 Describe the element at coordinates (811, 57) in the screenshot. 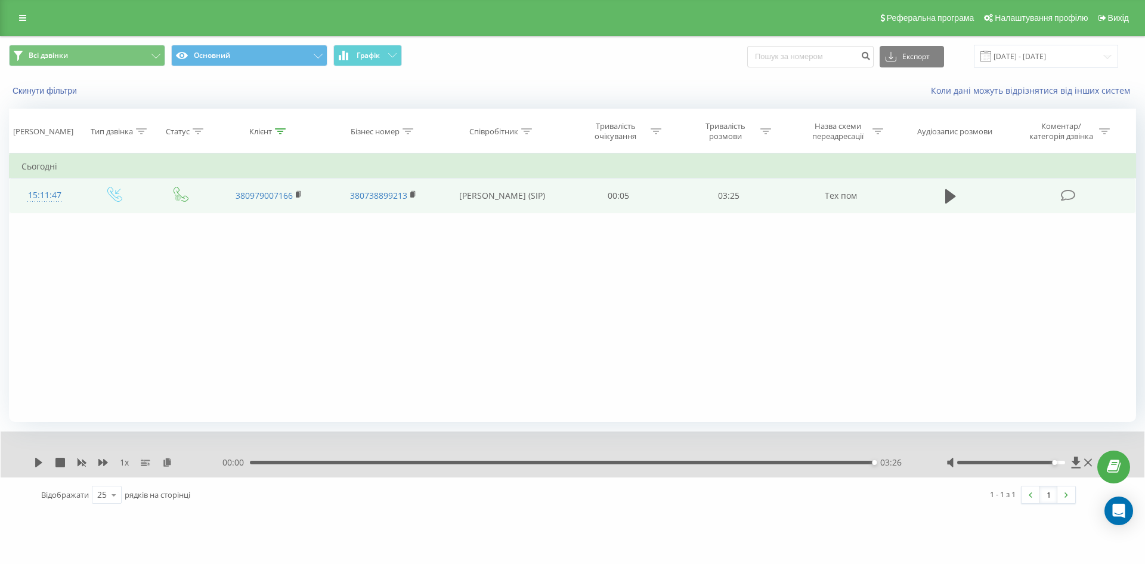

I see `input: Пошук за номером` at that location.